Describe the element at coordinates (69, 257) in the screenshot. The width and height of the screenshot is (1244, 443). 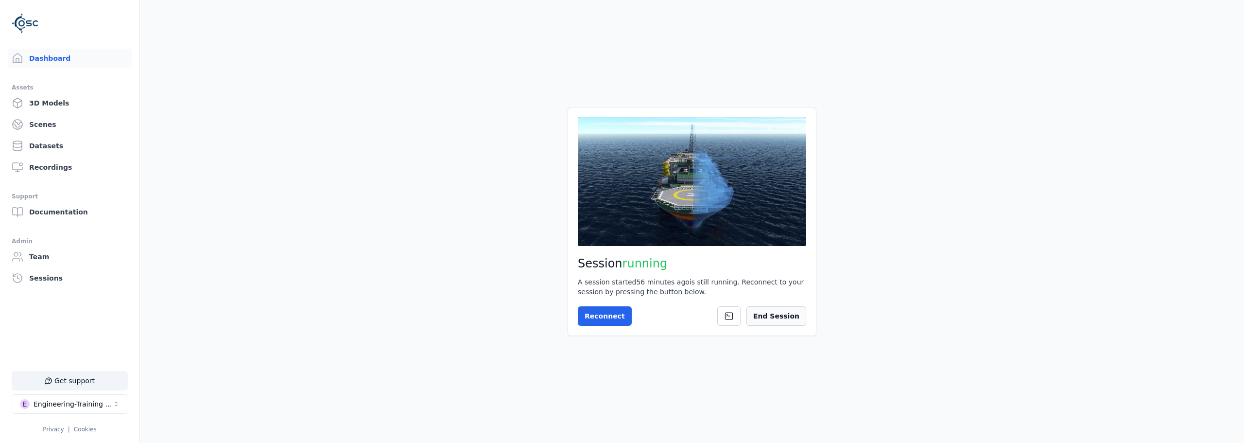
I see `a: Team` at that location.